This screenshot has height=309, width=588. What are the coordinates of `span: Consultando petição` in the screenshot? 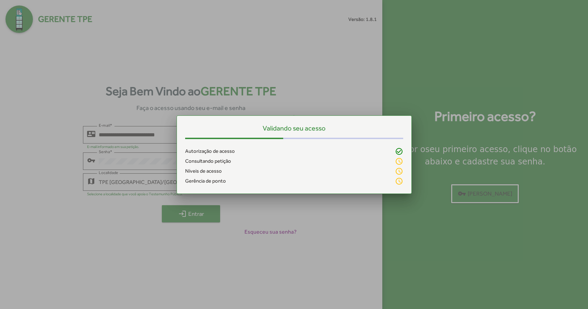 It's located at (208, 161).